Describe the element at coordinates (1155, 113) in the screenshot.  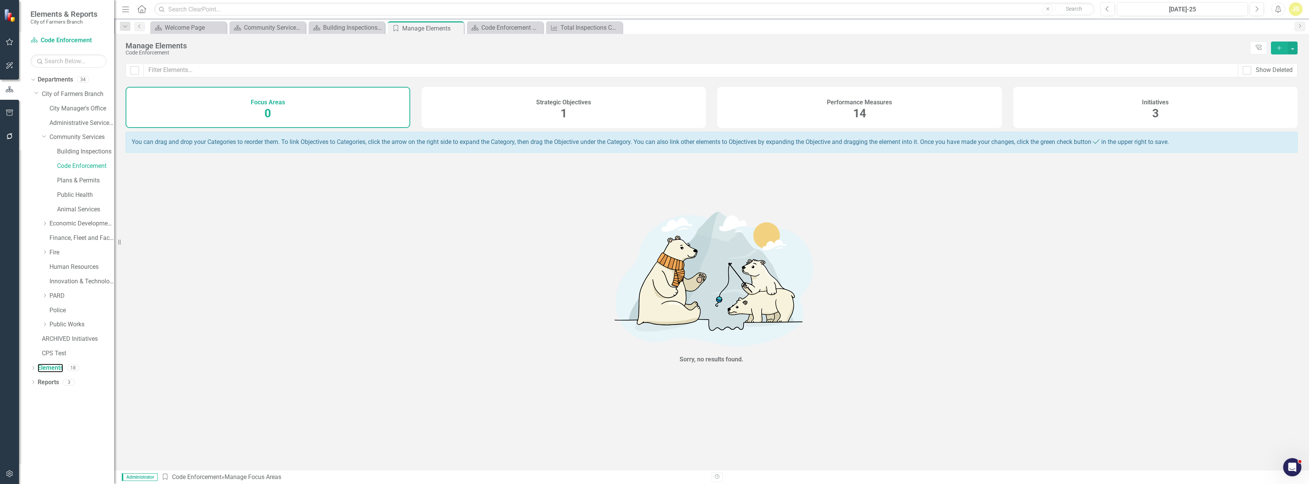
I see `span: 3` at that location.